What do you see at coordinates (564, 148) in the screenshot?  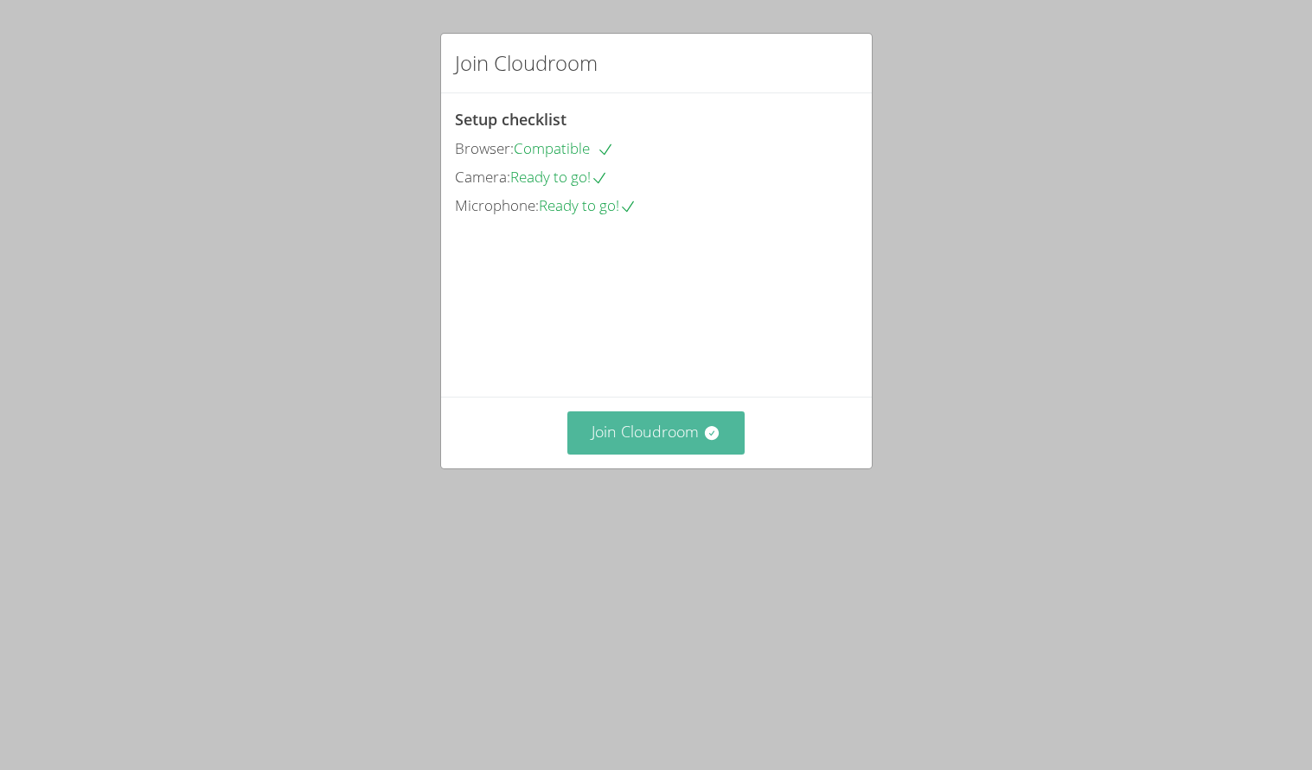 I see `span: Compatible` at bounding box center [564, 148].